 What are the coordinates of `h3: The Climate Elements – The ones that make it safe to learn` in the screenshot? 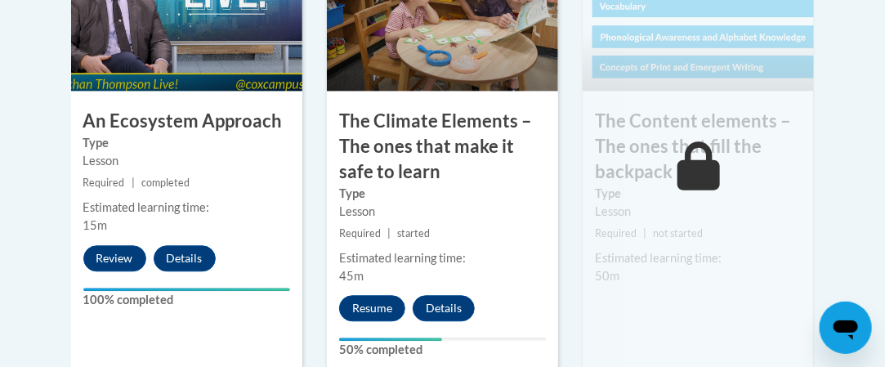 It's located at (442, 146).